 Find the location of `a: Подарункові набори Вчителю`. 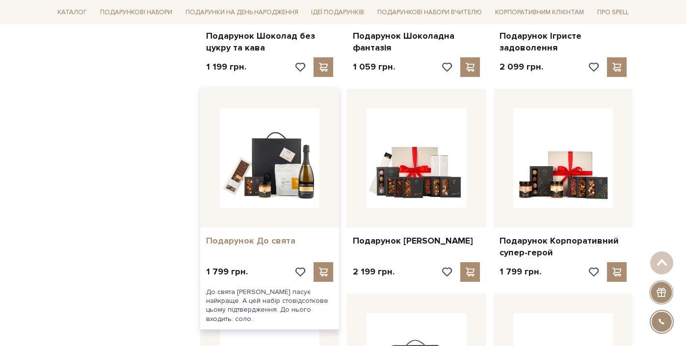

a: Подарункові набори Вчителю is located at coordinates (429, 12).